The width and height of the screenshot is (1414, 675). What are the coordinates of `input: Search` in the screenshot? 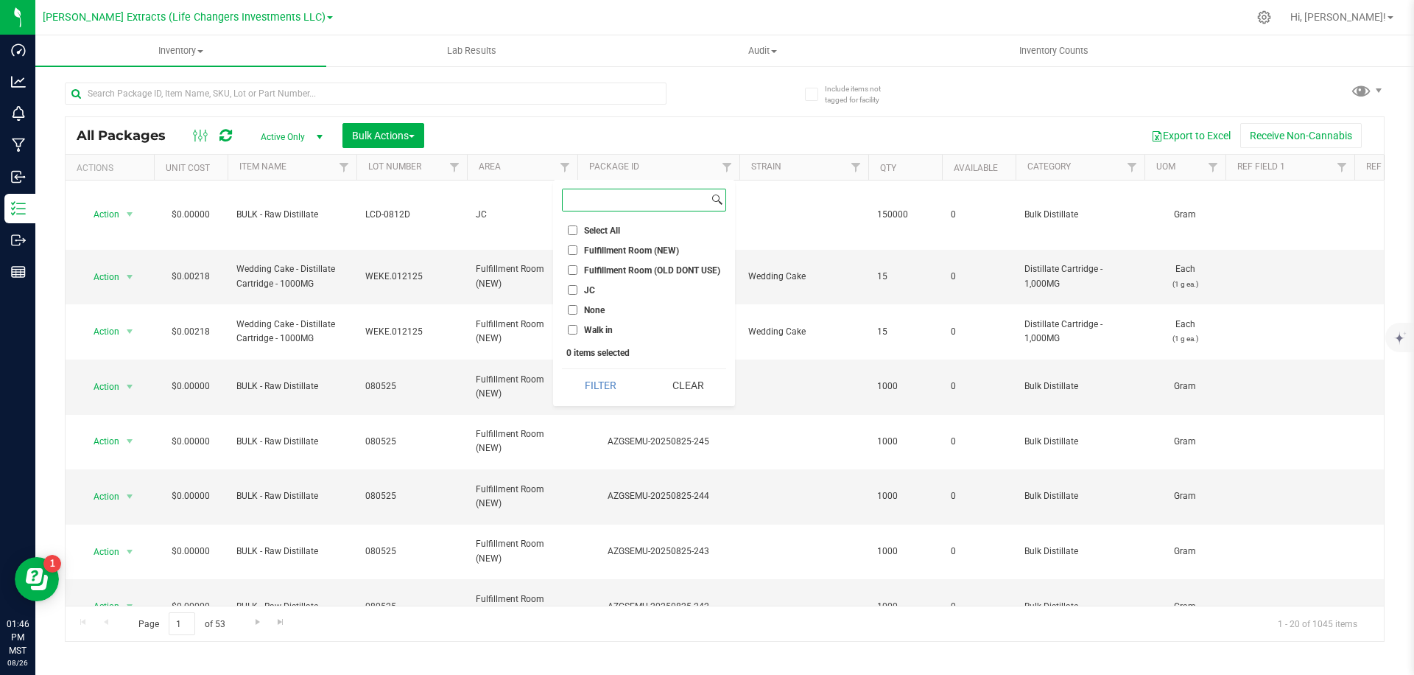 It's located at (636, 200).